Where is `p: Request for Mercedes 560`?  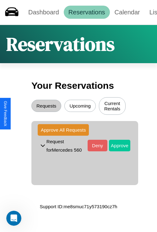
p: Request for Mercedes 560 is located at coordinates (67, 146).